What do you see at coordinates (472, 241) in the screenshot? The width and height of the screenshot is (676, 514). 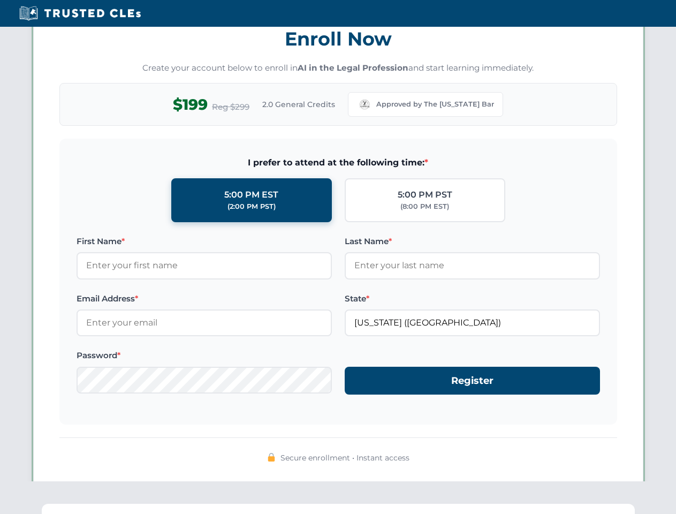 I see `label: Last Name` at bounding box center [472, 241].